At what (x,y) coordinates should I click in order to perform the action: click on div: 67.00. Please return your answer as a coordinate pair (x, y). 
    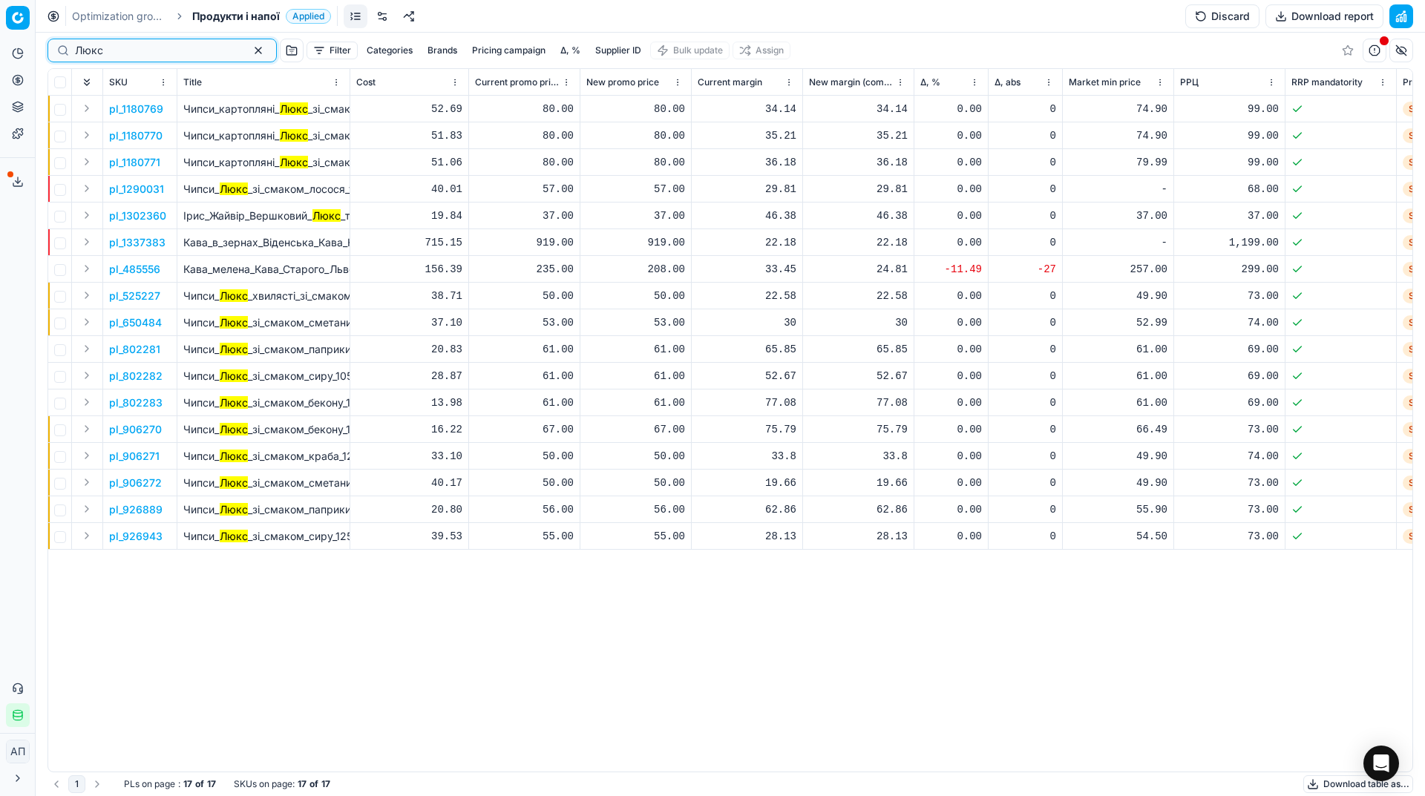
    Looking at the image, I should click on (524, 430).